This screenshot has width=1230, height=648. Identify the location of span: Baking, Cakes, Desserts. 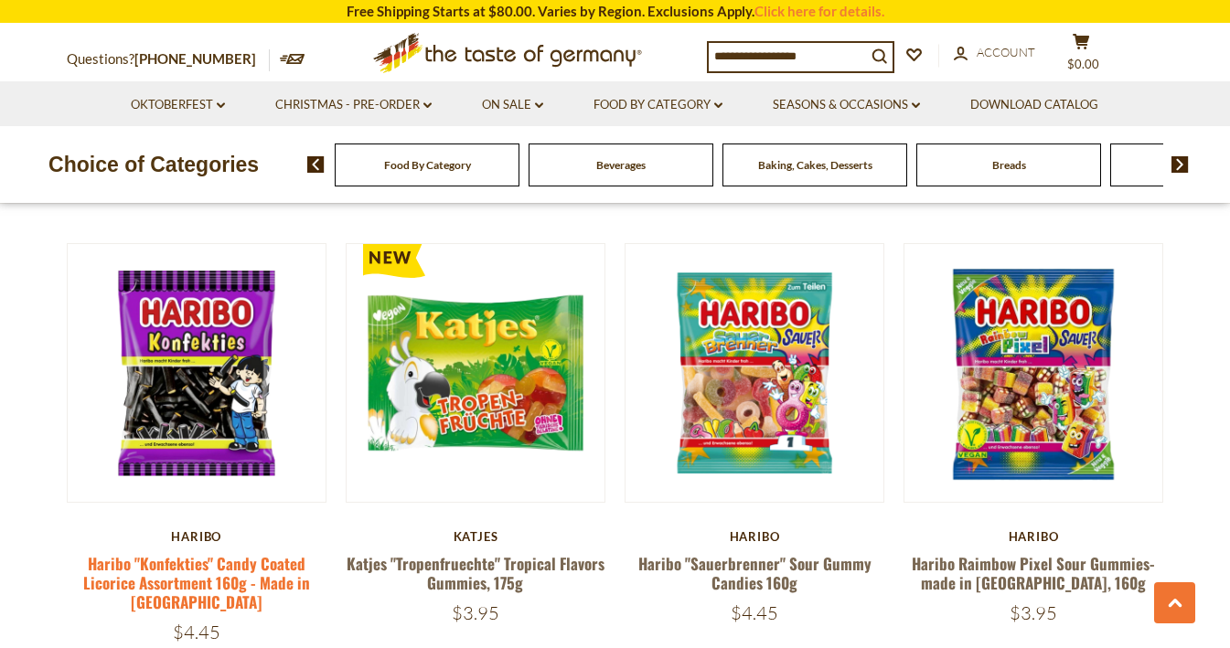
(815, 165).